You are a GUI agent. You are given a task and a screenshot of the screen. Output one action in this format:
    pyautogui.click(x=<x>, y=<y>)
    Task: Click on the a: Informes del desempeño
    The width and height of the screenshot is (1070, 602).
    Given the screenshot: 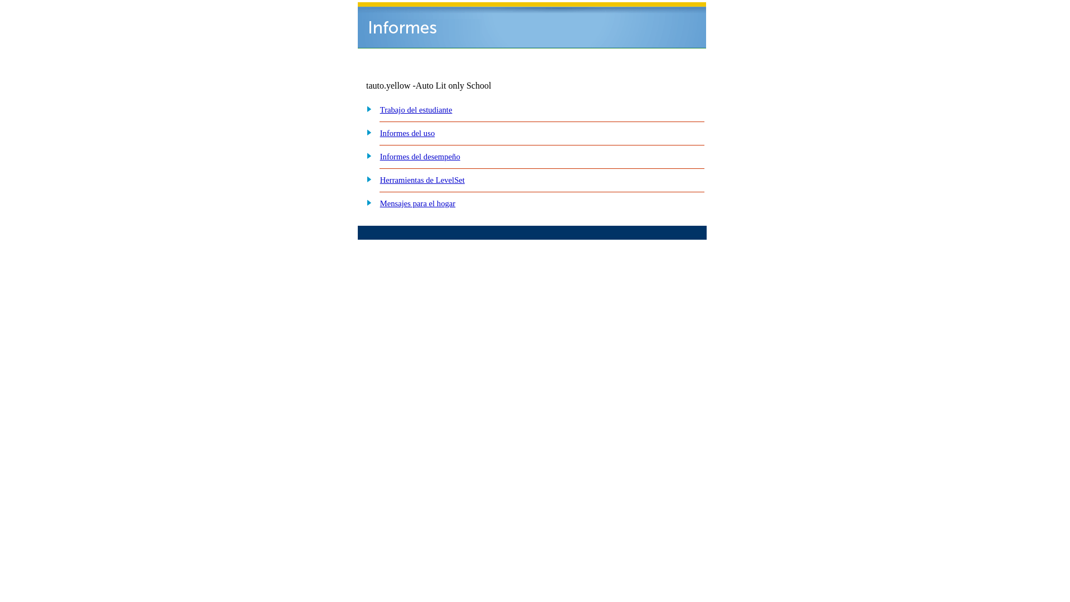 What is the action you would take?
    pyautogui.click(x=420, y=157)
    